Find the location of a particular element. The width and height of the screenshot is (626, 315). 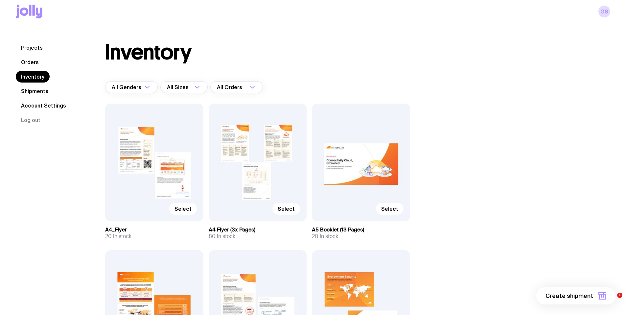

h3: A4_Flyer is located at coordinates (154, 230).